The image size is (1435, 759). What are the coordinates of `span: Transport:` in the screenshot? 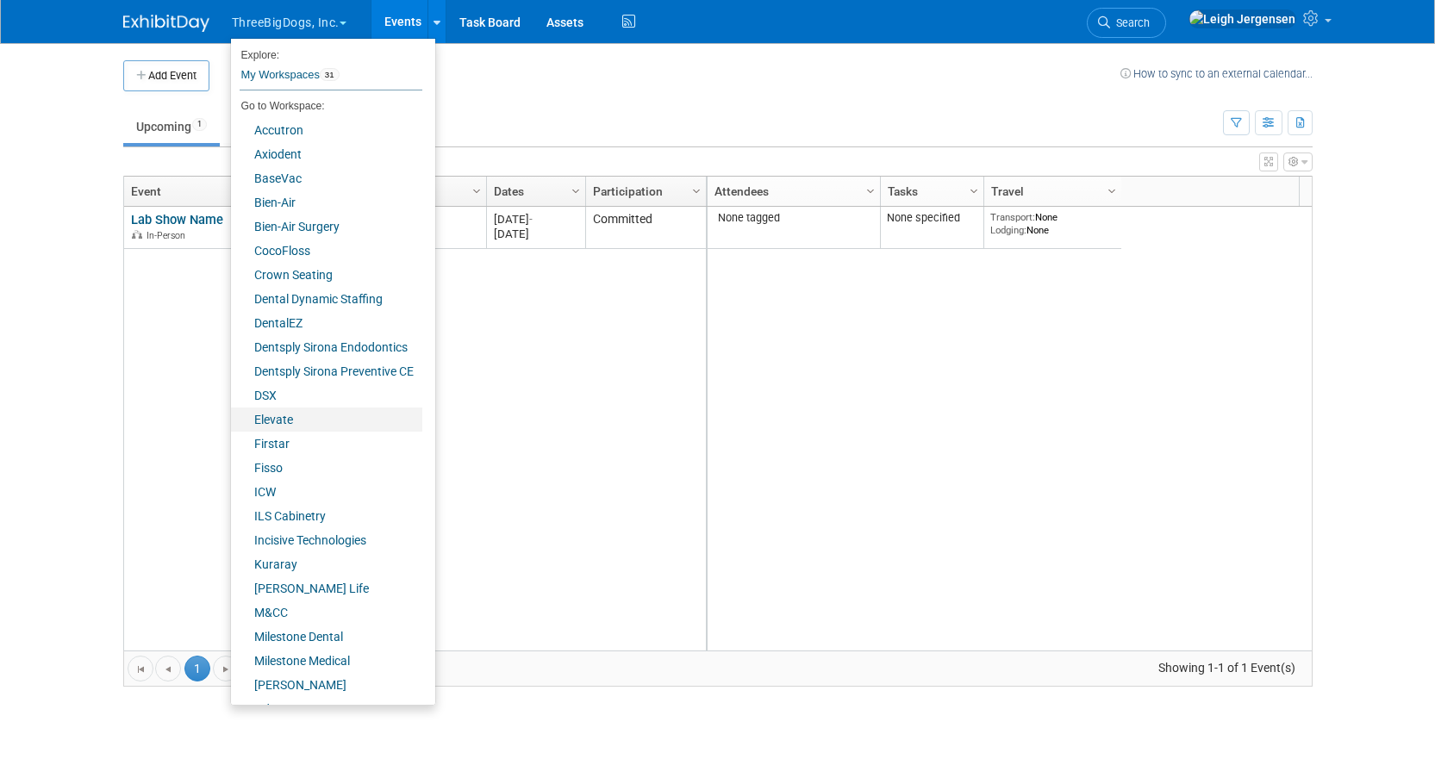 It's located at (1012, 217).